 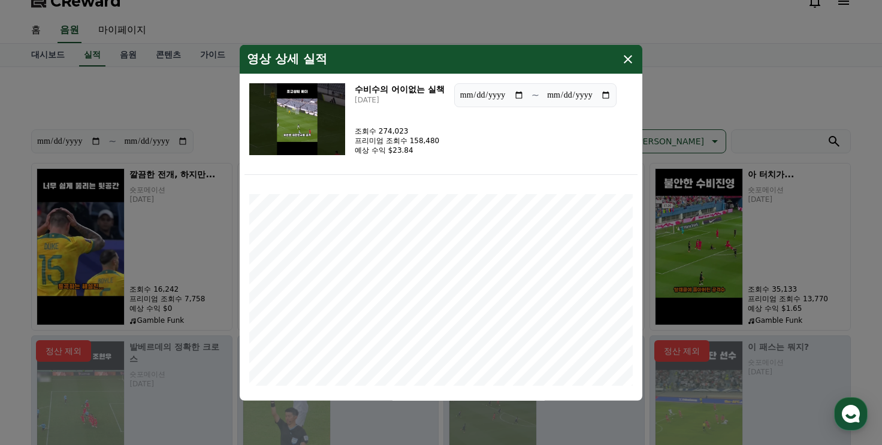 What do you see at coordinates (397, 140) in the screenshot?
I see `p: 프리미엄 조회수 158,480` at bounding box center [397, 140].